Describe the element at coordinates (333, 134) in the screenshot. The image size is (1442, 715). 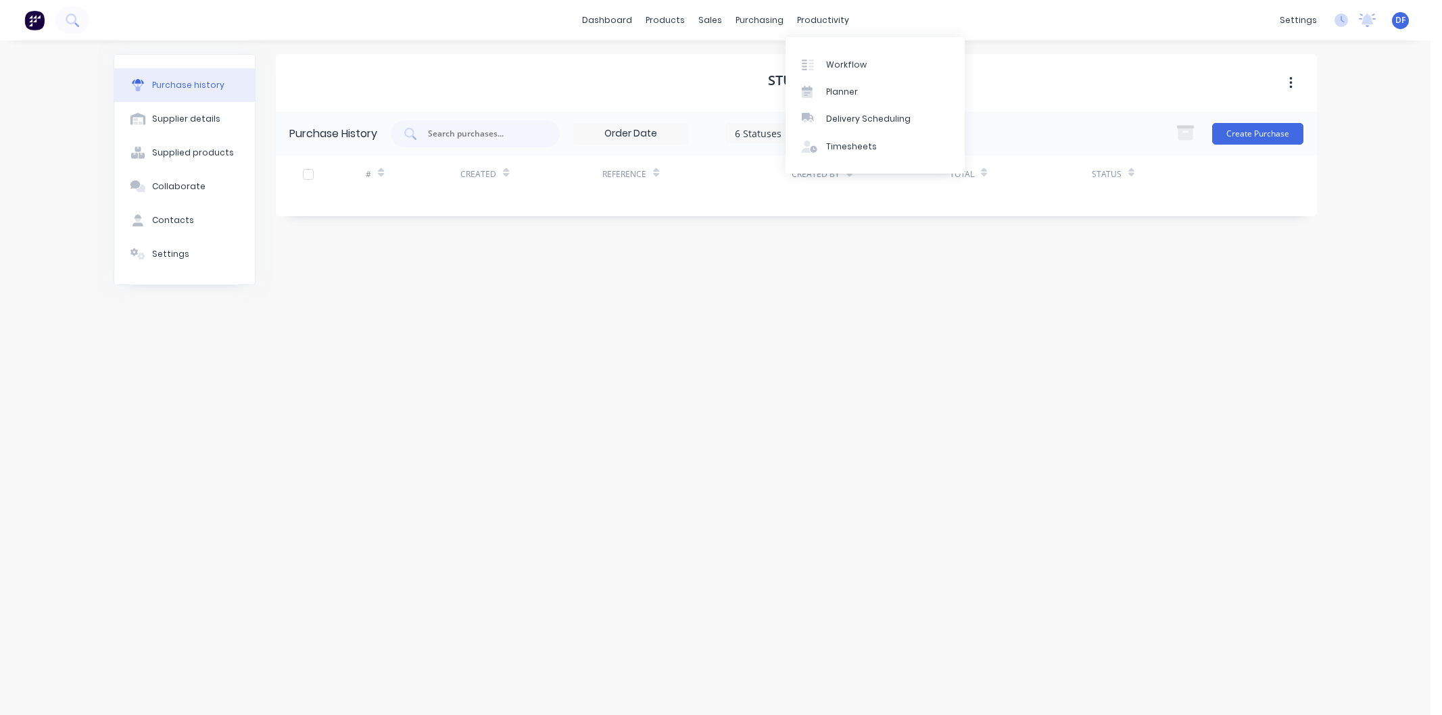
I see `div: Purchase History` at that location.